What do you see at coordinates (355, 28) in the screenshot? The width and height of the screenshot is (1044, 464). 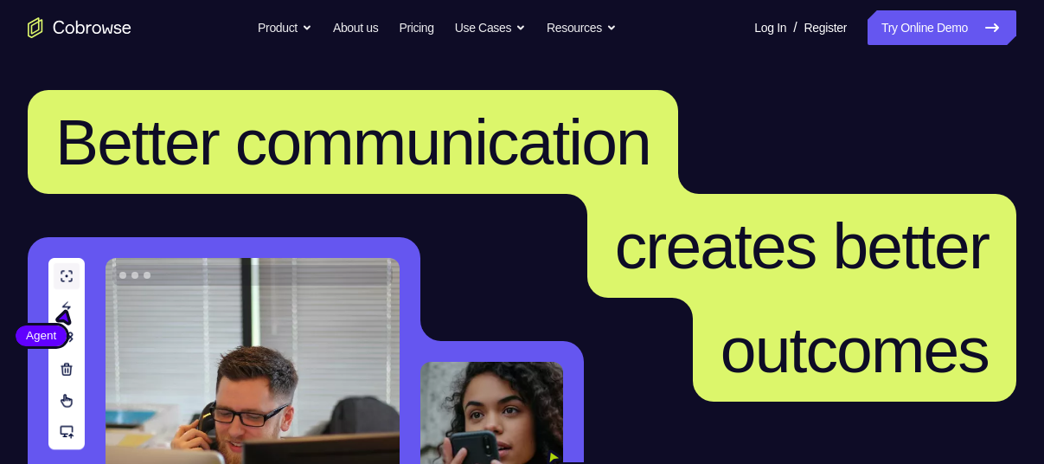 I see `a: About us` at bounding box center [355, 28].